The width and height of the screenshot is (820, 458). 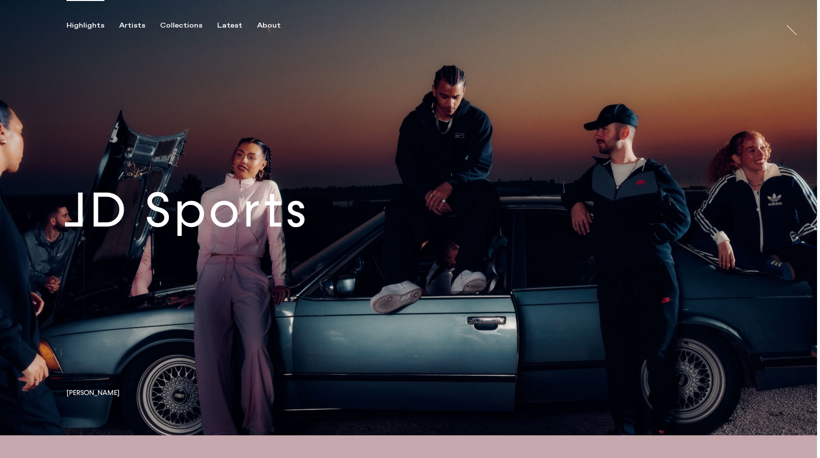 What do you see at coordinates (229, 26) in the screenshot?
I see `div: Latest` at bounding box center [229, 26].